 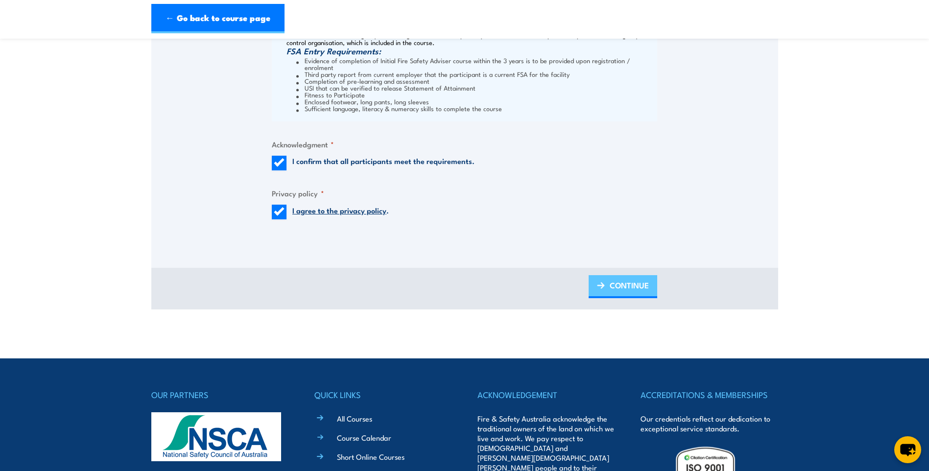 I want to click on h4: OUR PARTNERS, so click(x=220, y=395).